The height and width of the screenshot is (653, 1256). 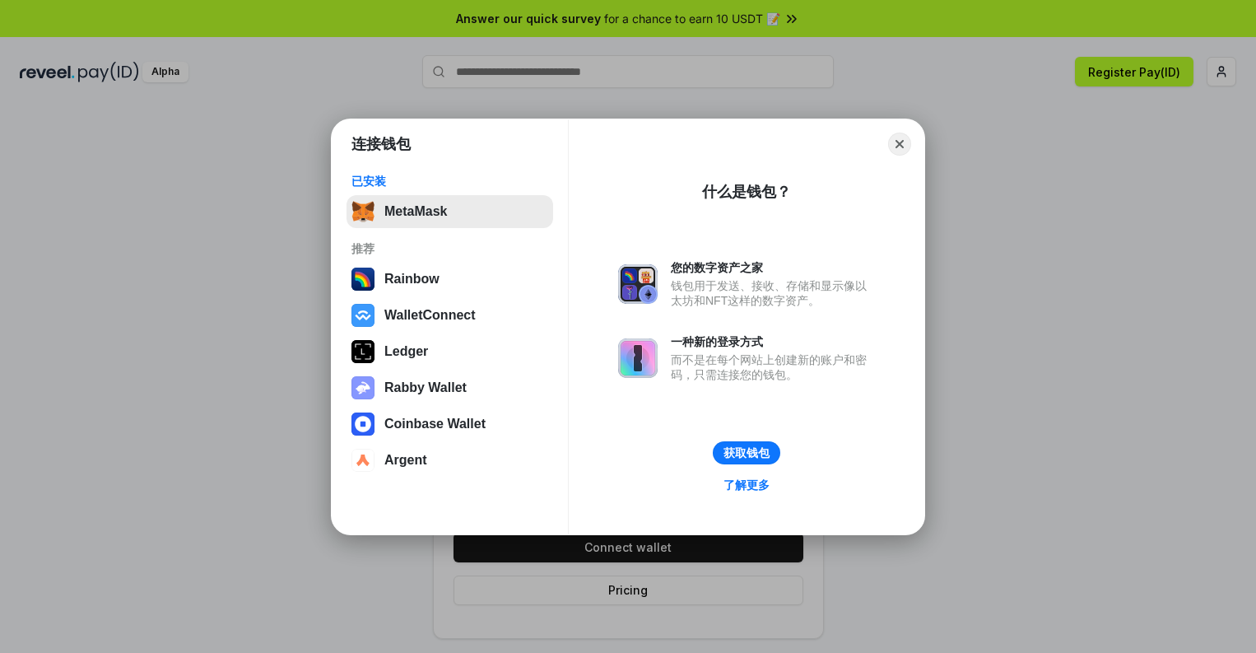 What do you see at coordinates (773, 293) in the screenshot?
I see `div: 钱包用于发送、接收、存储和显示像以太坊和NFT这样的数字资产。` at bounding box center [773, 293].